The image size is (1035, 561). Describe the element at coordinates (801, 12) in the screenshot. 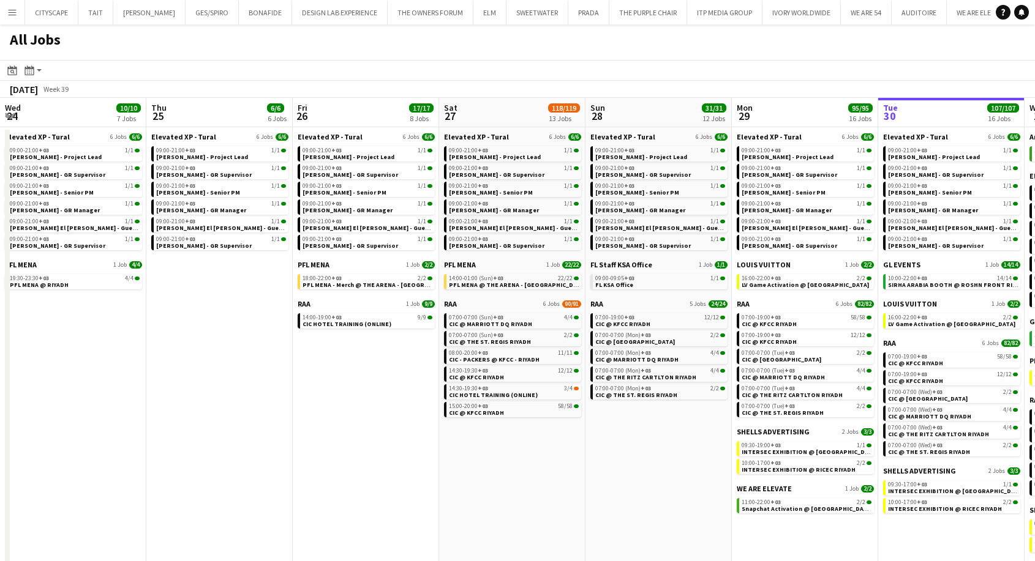

I see `button: IVORY WORLDWIDE` at that location.